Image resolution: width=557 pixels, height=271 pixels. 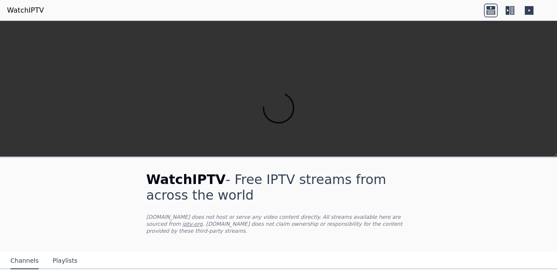 What do you see at coordinates (25, 10) in the screenshot?
I see `a: WatchIPTV` at bounding box center [25, 10].